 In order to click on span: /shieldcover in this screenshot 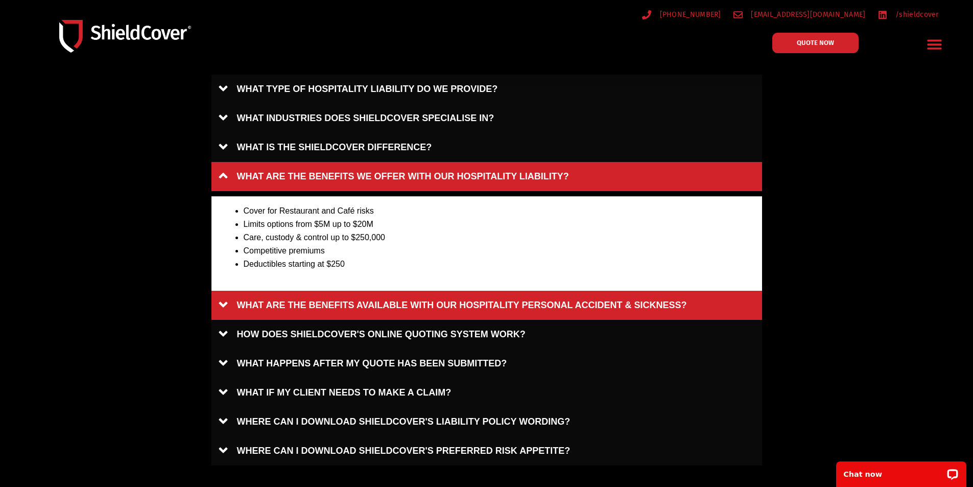, I will do `click(916, 14)`.